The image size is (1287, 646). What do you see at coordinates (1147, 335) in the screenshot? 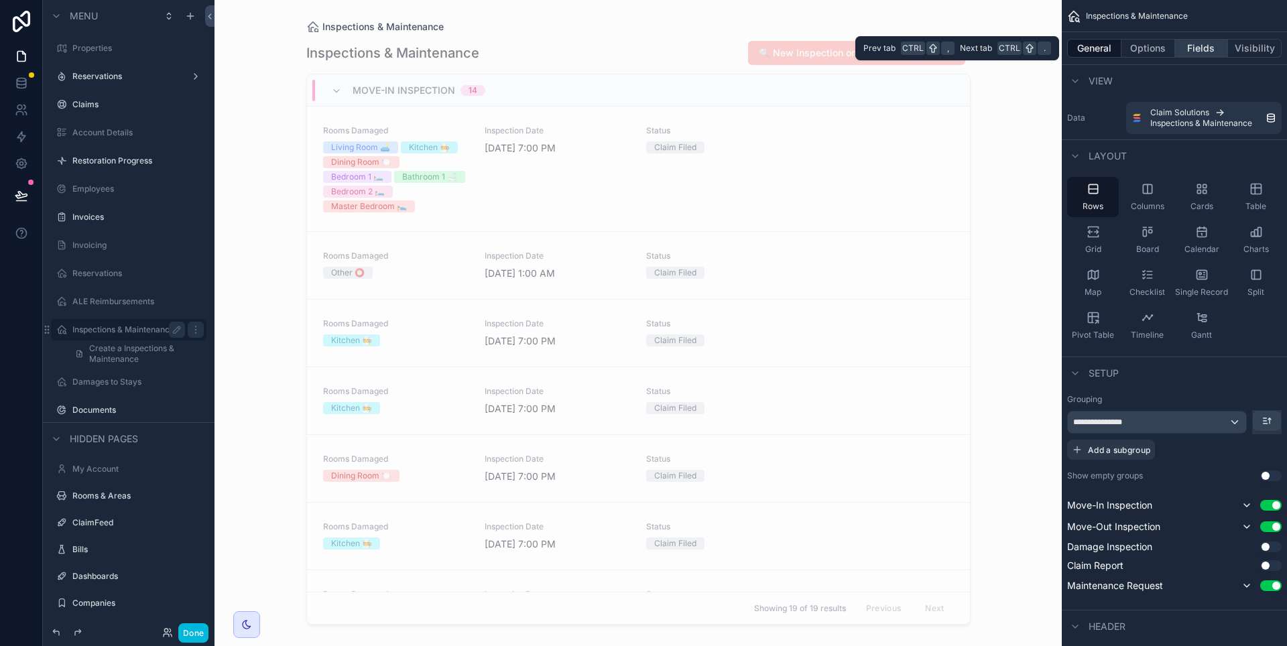
I see `span: Timeline` at bounding box center [1147, 335].